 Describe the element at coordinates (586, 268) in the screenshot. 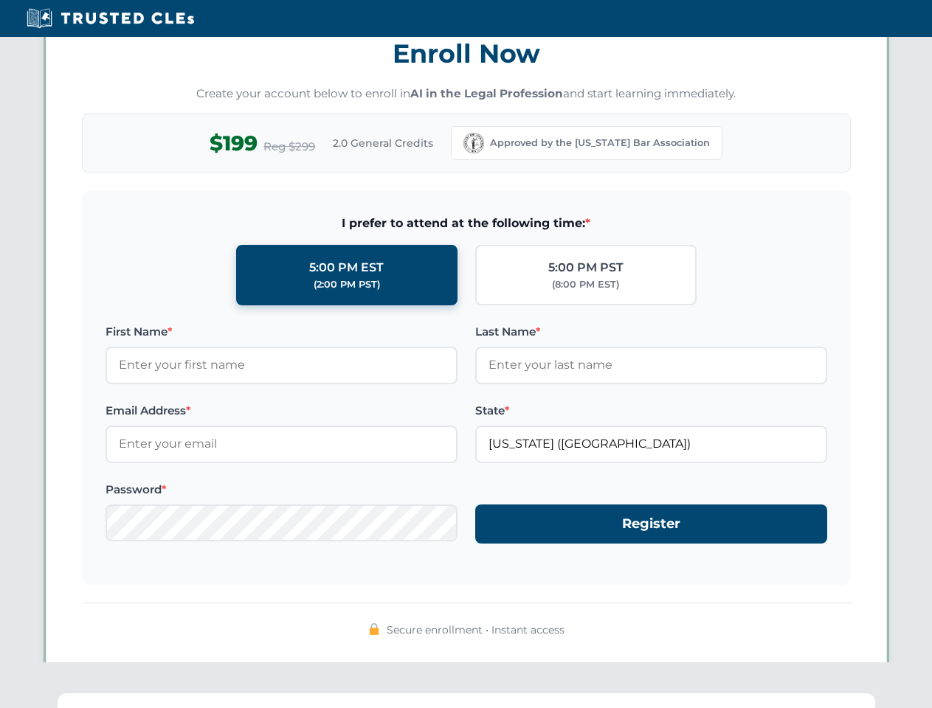

I see `div: 5:00 PM PST` at that location.